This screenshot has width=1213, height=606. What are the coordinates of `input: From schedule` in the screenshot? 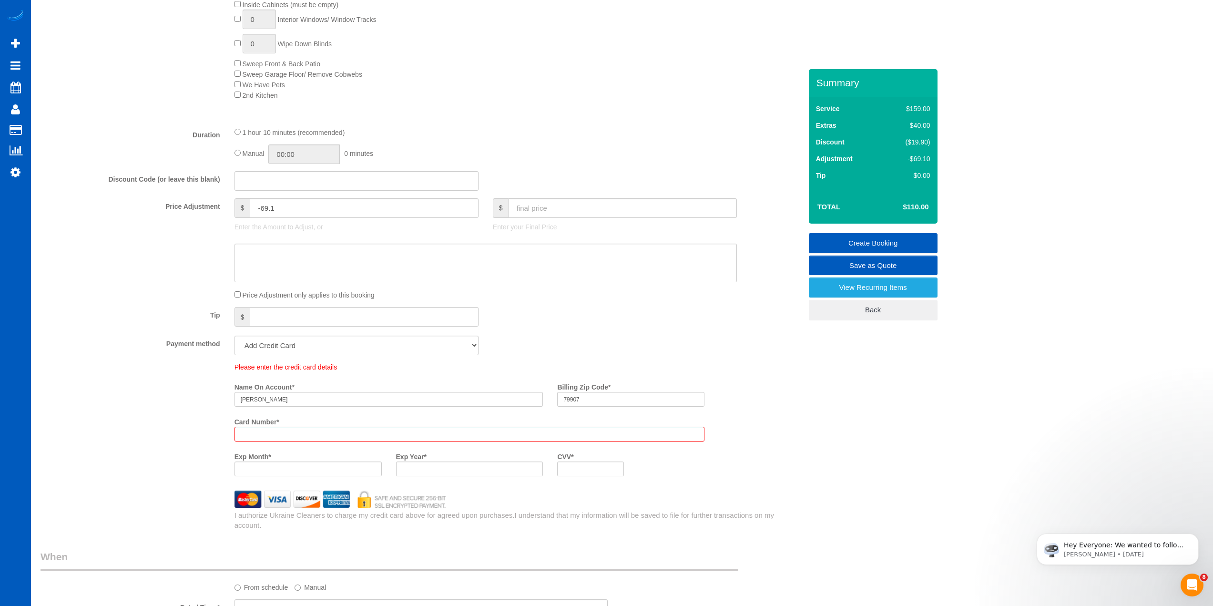 It's located at (237, 587).